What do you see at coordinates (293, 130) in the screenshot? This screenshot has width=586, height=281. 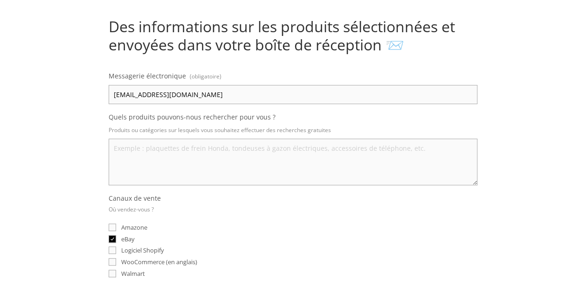 I see `p: Produits ou catégories sur lesquels vous souhaitez effectuer des recherches gratuites` at bounding box center [293, 130].